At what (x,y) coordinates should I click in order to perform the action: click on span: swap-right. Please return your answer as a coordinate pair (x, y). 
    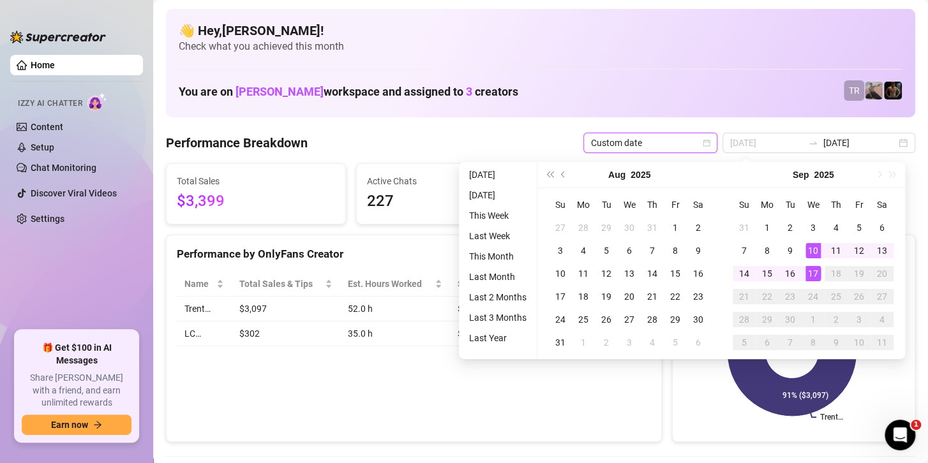
    Looking at the image, I should click on (813, 143).